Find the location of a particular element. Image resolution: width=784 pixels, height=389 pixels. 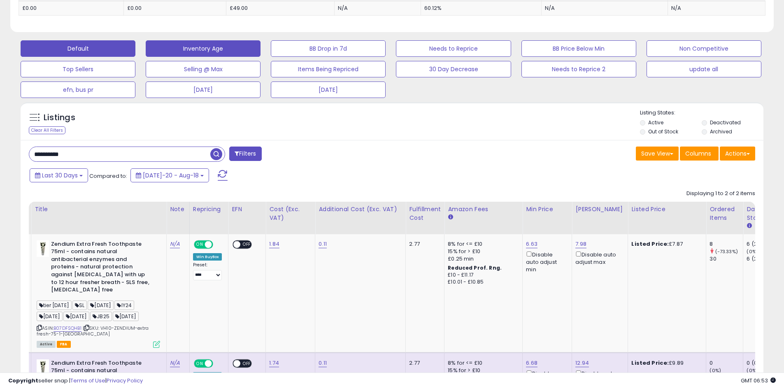

a: 7.98 is located at coordinates (581, 244).